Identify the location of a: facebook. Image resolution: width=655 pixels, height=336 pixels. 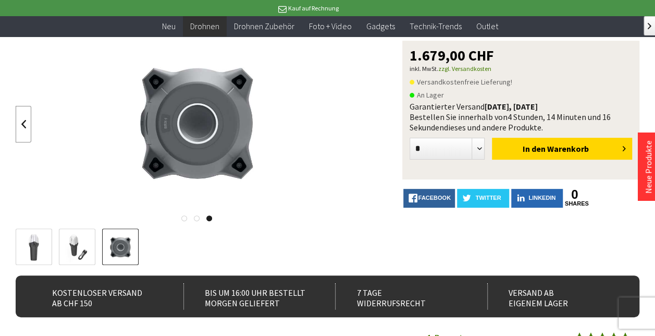
(429, 198).